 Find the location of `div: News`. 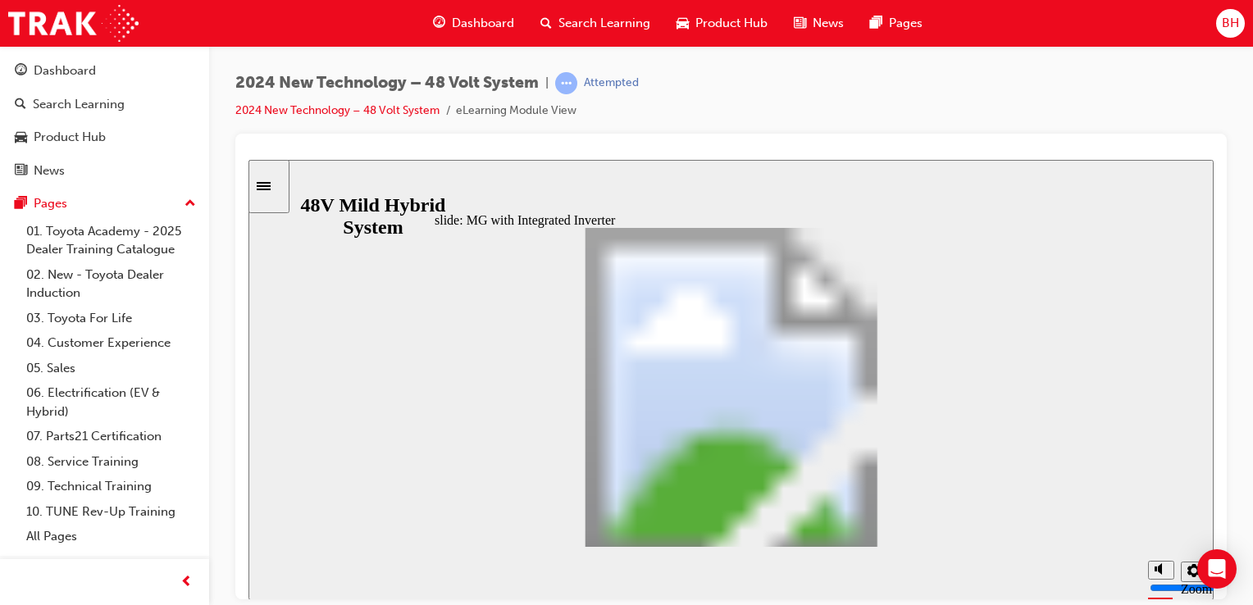

div: News is located at coordinates (49, 171).